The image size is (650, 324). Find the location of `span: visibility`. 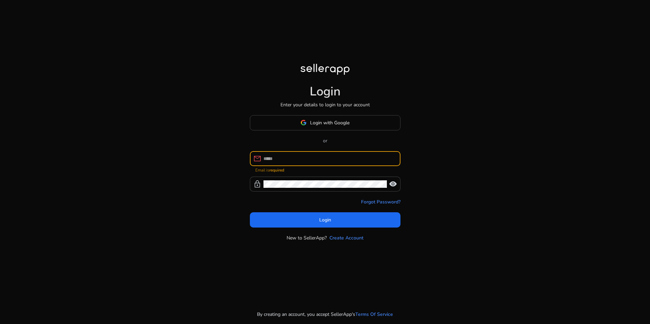

span: visibility is located at coordinates (393, 184).